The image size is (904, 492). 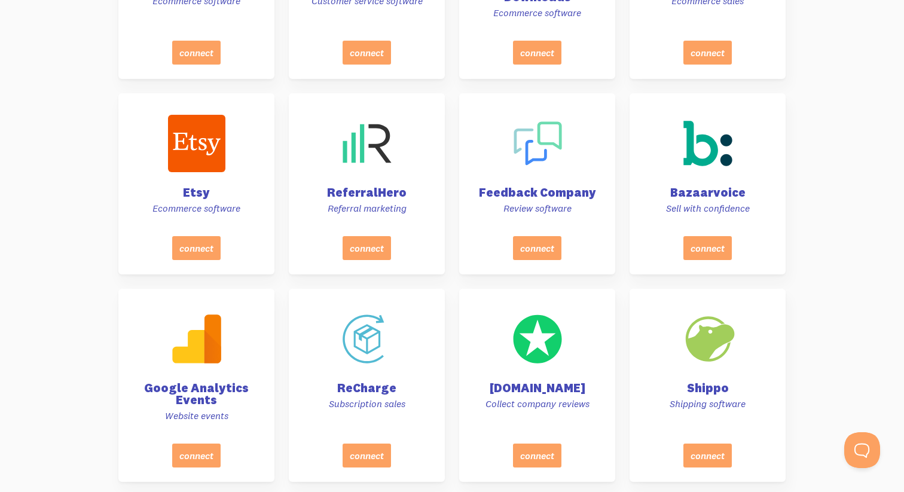 What do you see at coordinates (707, 192) in the screenshot?
I see `h4: Bazaarvoice` at bounding box center [707, 192].